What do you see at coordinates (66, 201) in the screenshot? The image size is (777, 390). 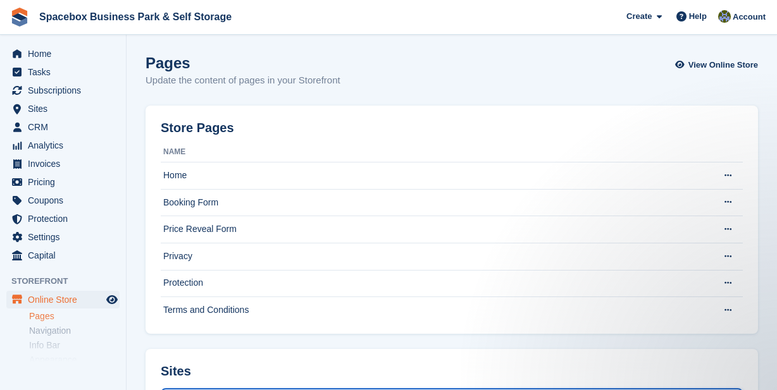 I see `span: Coupons` at bounding box center [66, 201].